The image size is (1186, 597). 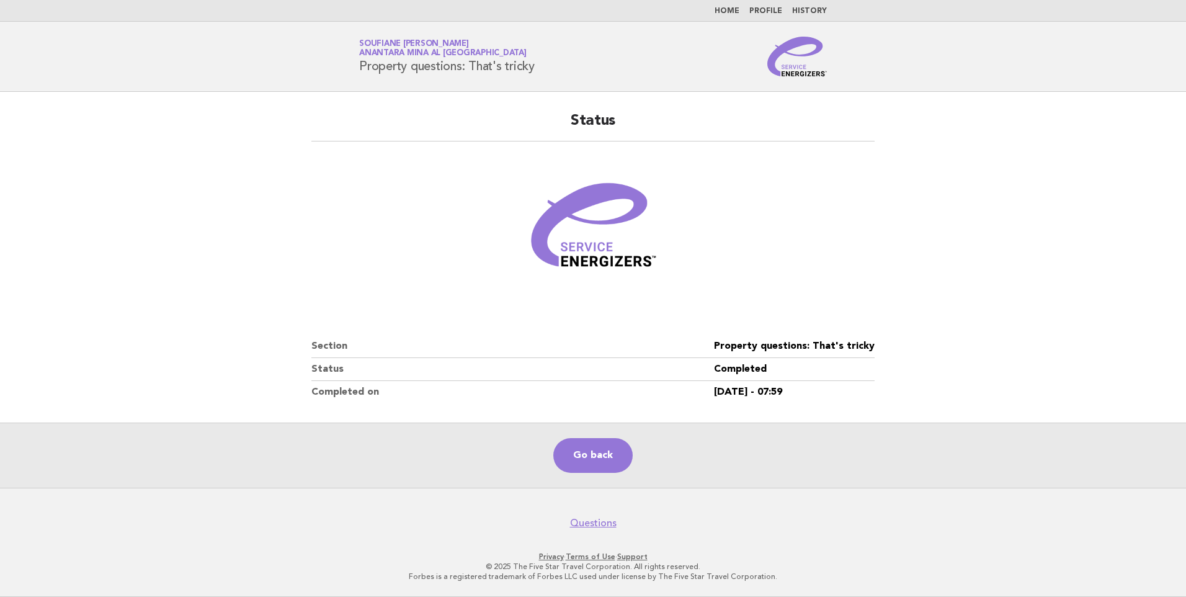 What do you see at coordinates (593, 455) in the screenshot?
I see `a: Go back` at bounding box center [593, 455].